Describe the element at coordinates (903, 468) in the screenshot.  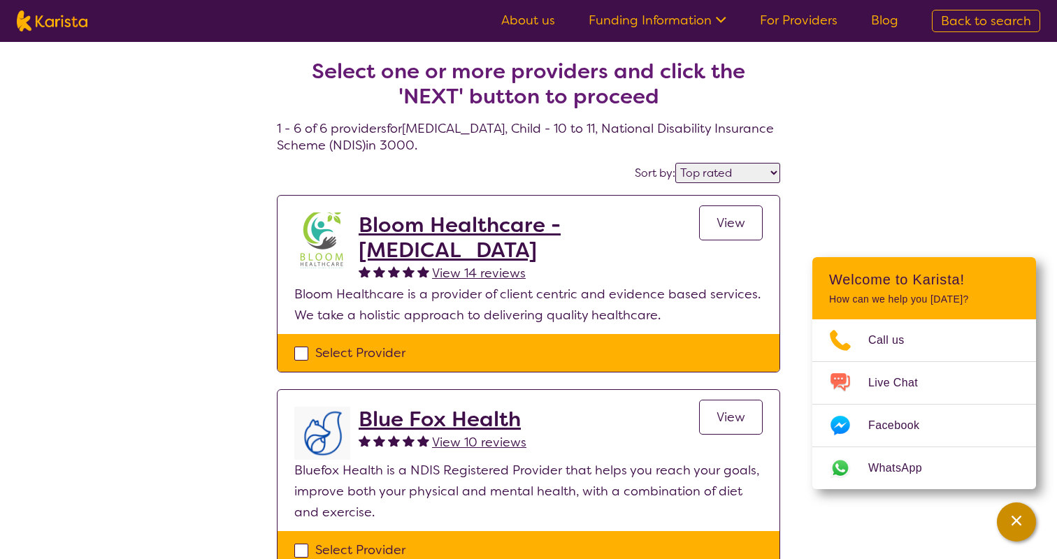
I see `span: WhatsApp` at that location.